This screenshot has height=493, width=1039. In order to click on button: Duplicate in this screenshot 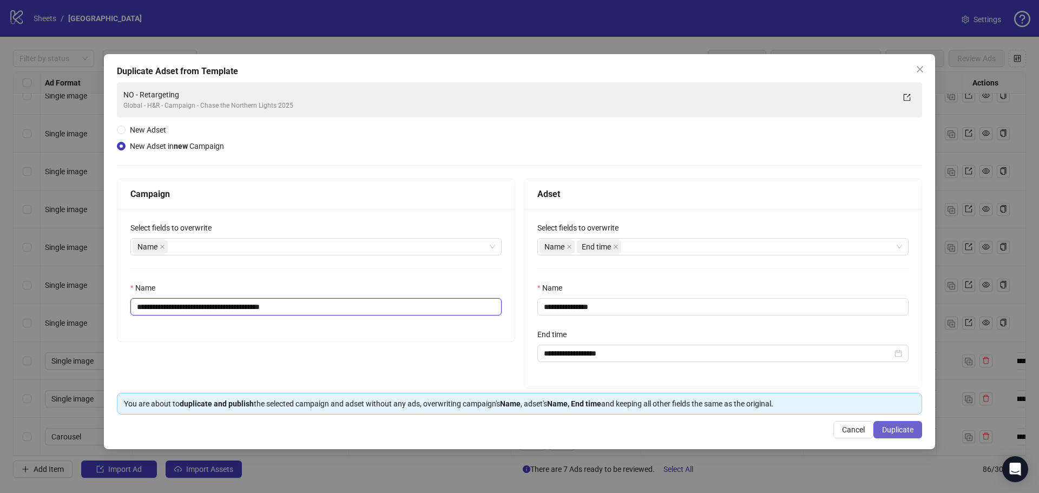, I will do `click(898, 430)`.